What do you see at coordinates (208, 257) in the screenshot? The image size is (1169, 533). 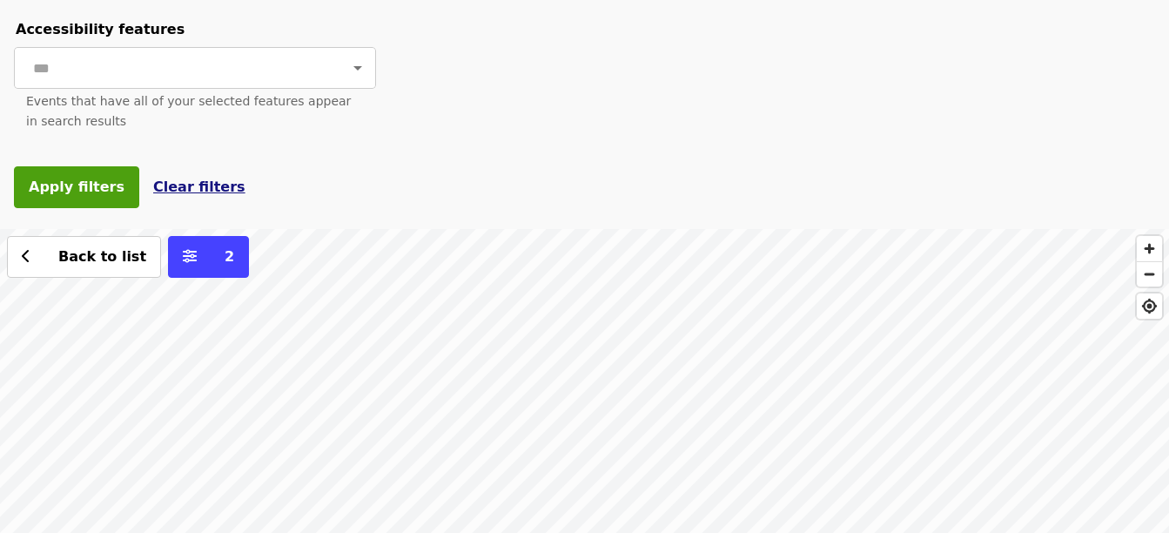 I see `button: More filters (2 selected)` at bounding box center [208, 257].